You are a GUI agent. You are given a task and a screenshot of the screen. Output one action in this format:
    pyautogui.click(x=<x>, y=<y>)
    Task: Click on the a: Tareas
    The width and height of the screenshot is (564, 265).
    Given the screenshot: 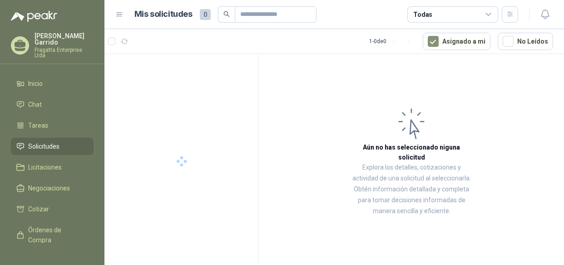 What is the action you would take?
    pyautogui.click(x=52, y=125)
    